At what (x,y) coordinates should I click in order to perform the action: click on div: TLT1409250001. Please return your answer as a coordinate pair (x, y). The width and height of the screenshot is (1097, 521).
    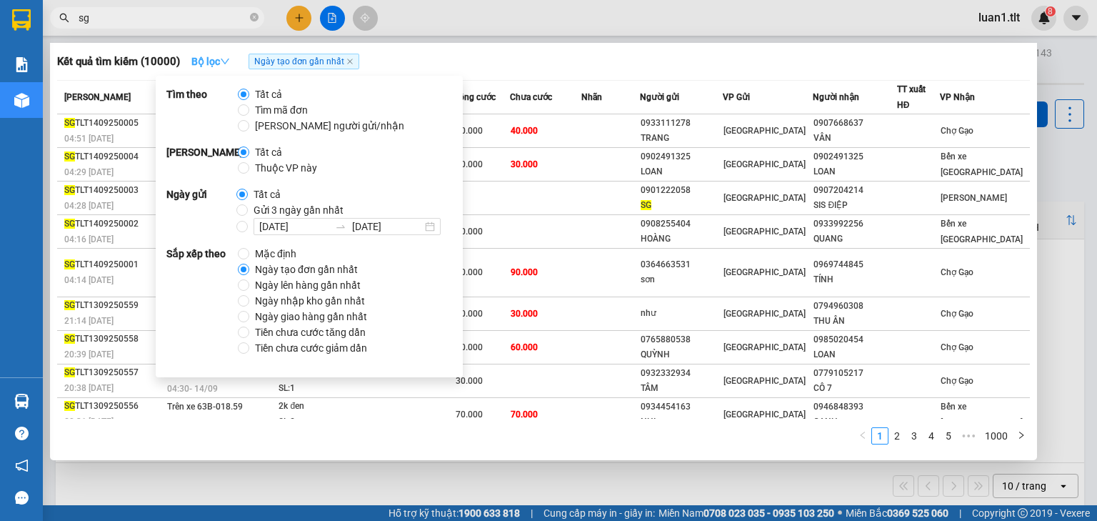
    Looking at the image, I should click on (114, 264).